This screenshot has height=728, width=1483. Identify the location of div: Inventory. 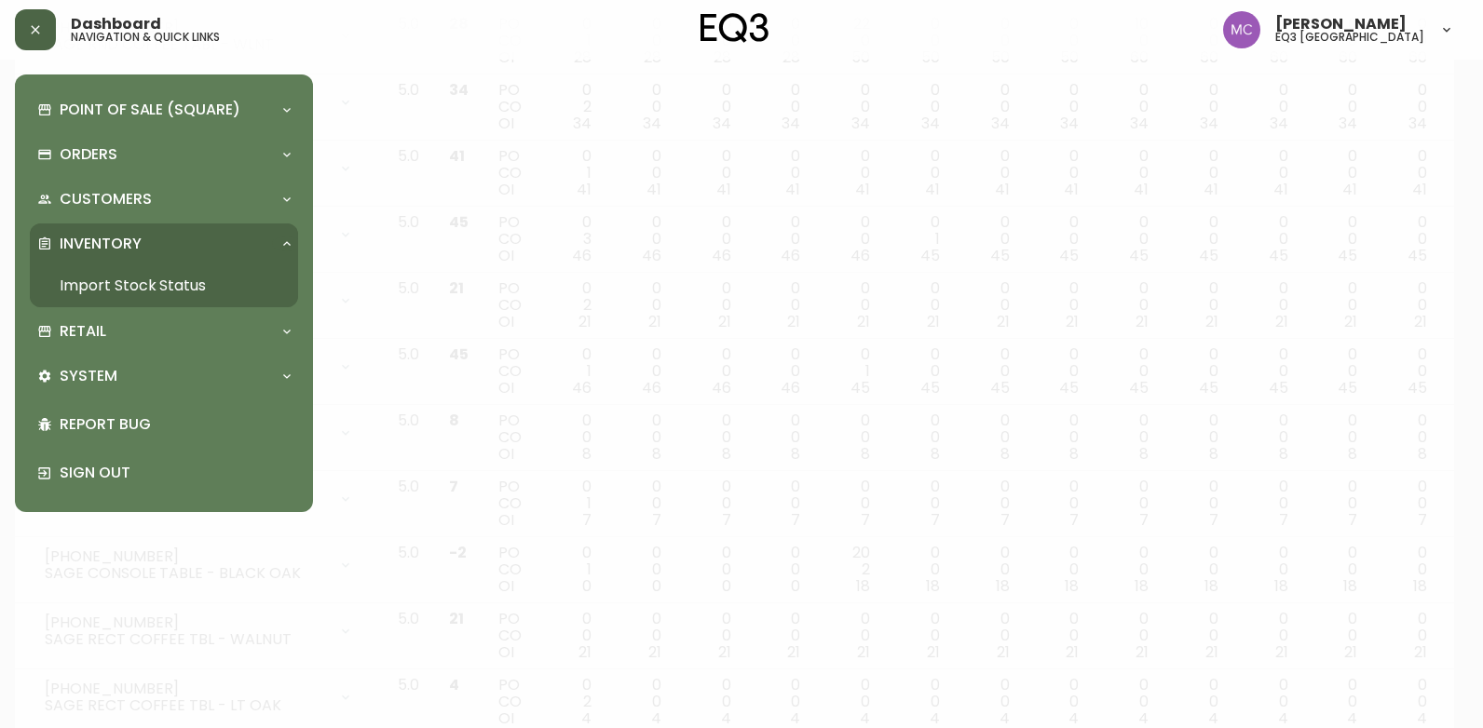
(164, 244).